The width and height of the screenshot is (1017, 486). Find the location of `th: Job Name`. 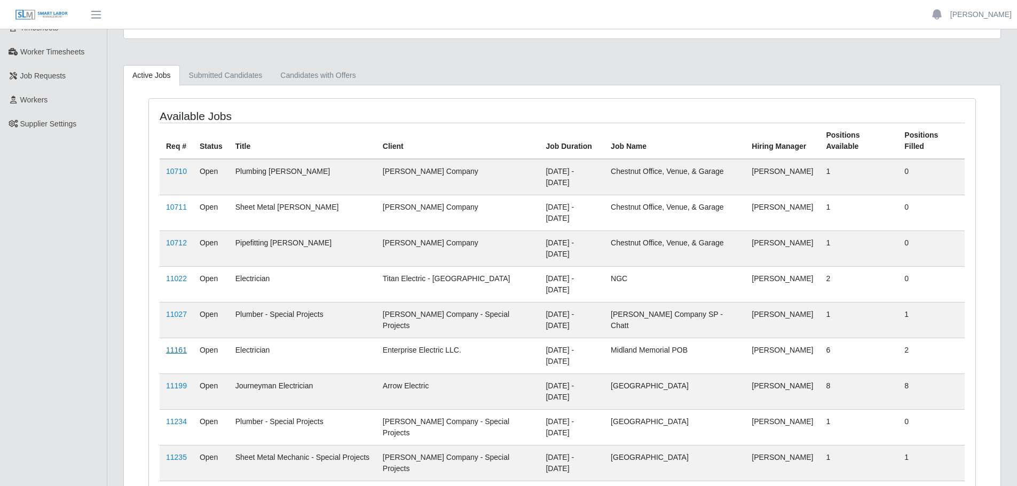

th: Job Name is located at coordinates (675, 141).